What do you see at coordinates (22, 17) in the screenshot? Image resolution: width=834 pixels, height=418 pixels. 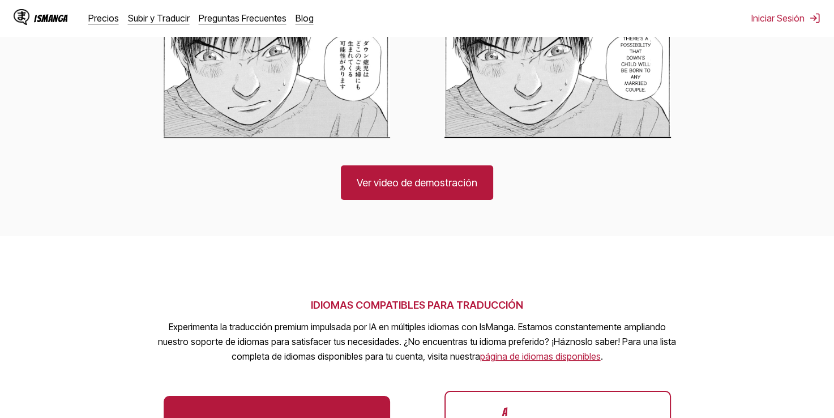 I see `img: IsManga Logo` at bounding box center [22, 17].